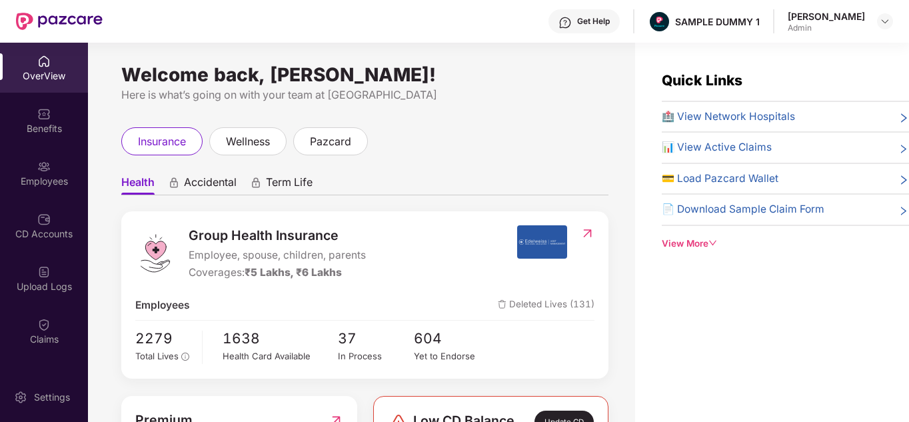 This screenshot has height=422, width=909. What do you see at coordinates (44, 167) in the screenshot?
I see `img: svg+xml;base64,PHN2ZyBpZD0iRW1wbG95ZWVzIiB4bWxucz0iaHR0cDovL3d3dy53My5vcmcvMjAwMC9zdmciIHdpZHRoPS...` at bounding box center [44, 167].